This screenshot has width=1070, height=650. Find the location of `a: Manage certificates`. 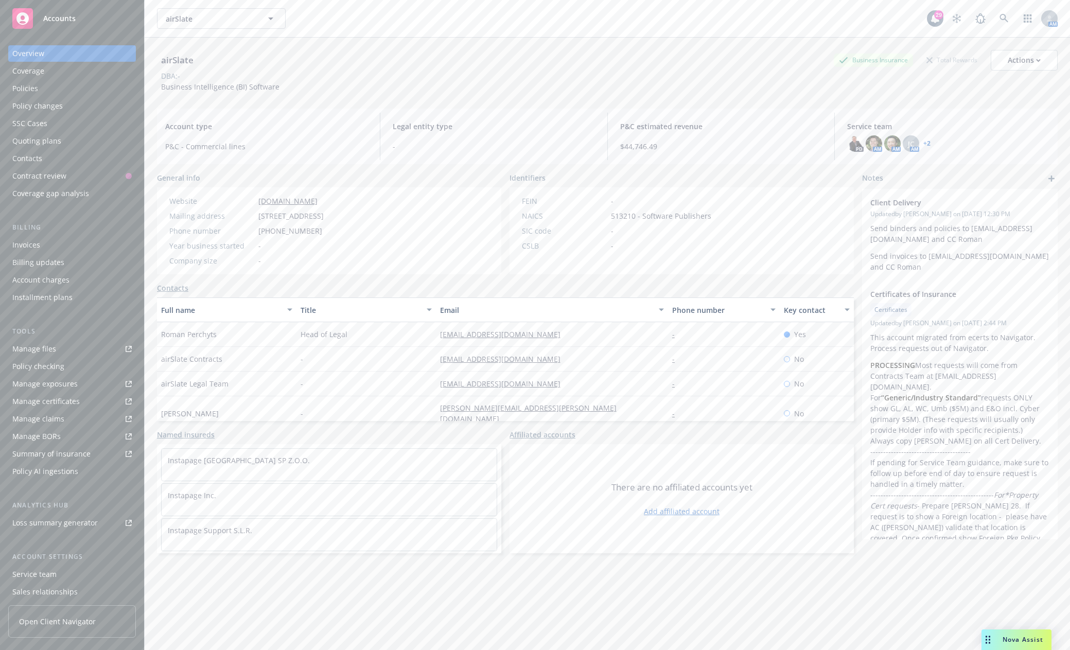

a: Manage certificates is located at coordinates (72, 402).